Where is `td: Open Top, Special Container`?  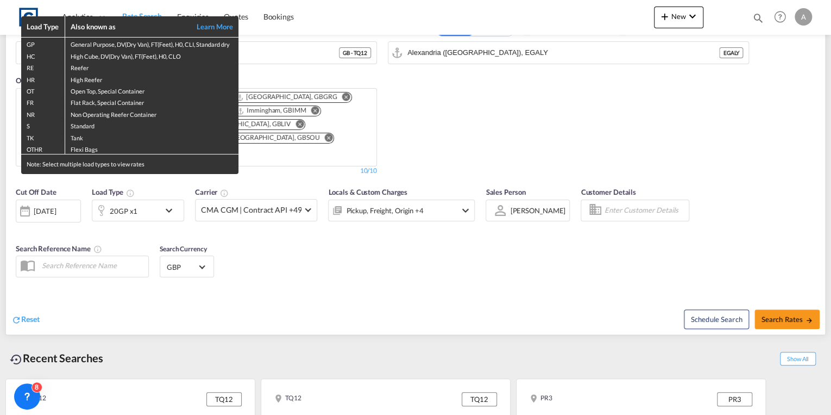 td: Open Top, Special Container is located at coordinates (152, 90).